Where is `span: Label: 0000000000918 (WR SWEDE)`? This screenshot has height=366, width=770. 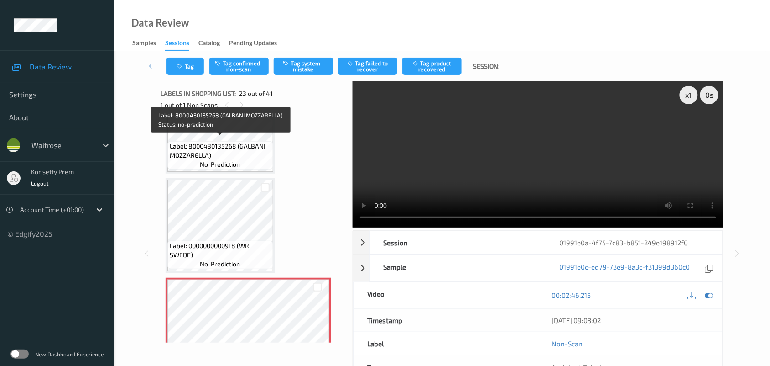
span: Label: 0000000000918 (WR SWEDE) is located at coordinates (220, 250).